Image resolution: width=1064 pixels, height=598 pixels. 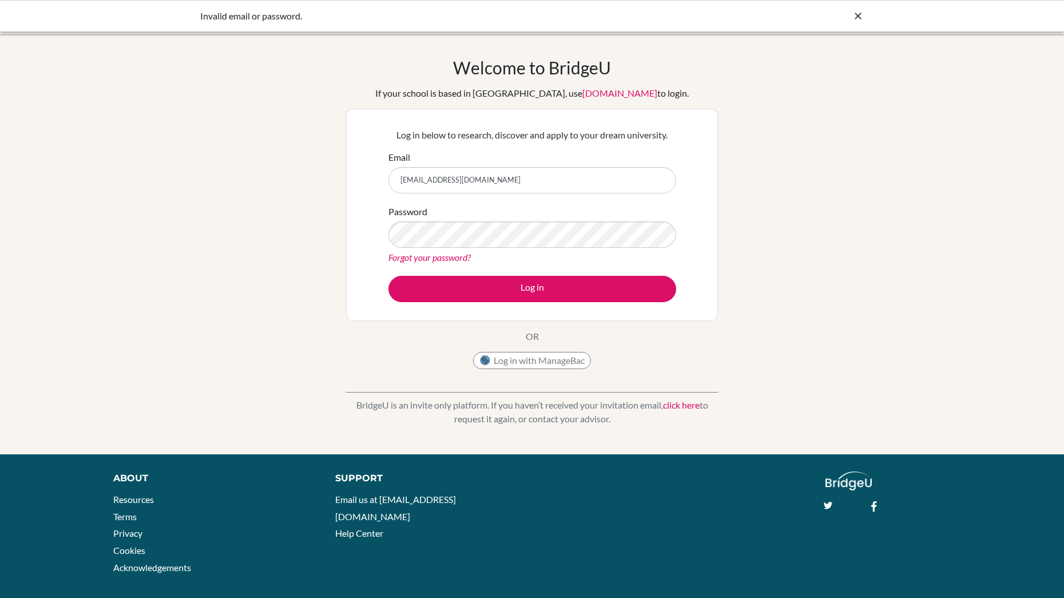 I want to click on img: logo_white@2x-f4f0deed5e89b7ecb1c2cc34c3e3d731f90f0f143d5ea2071677605dd97b5244.png, so click(x=848, y=481).